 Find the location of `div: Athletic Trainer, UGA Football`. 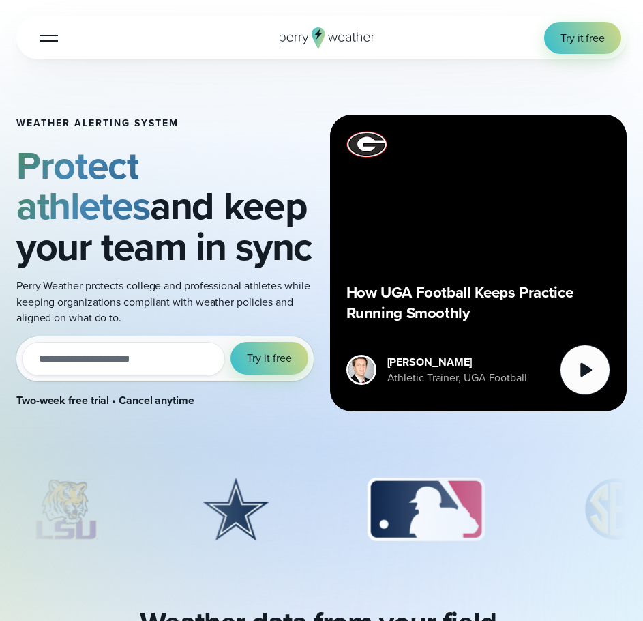

div: Athletic Trainer, UGA Football is located at coordinates (457, 377).